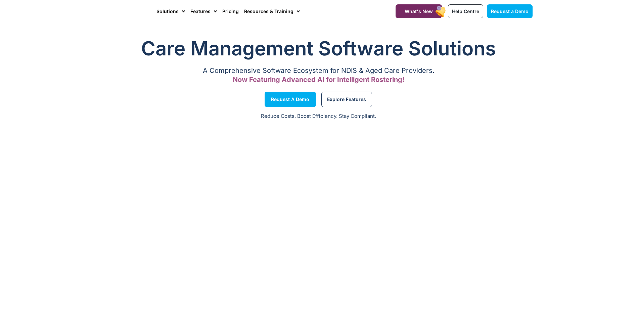 The image size is (637, 323). What do you see at coordinates (318, 116) in the screenshot?
I see `p: Reduce Costs. Boost Efficiency. Stay Compliant.` at bounding box center [318, 116].